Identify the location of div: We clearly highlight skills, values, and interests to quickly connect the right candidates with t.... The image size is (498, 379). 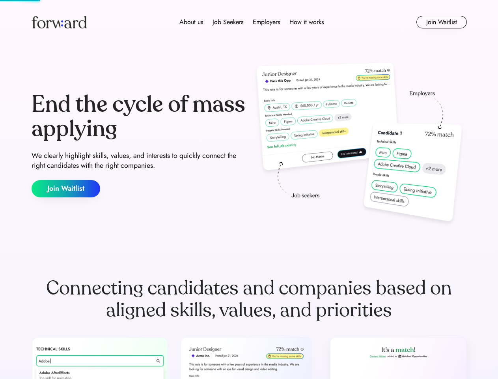
(139, 160).